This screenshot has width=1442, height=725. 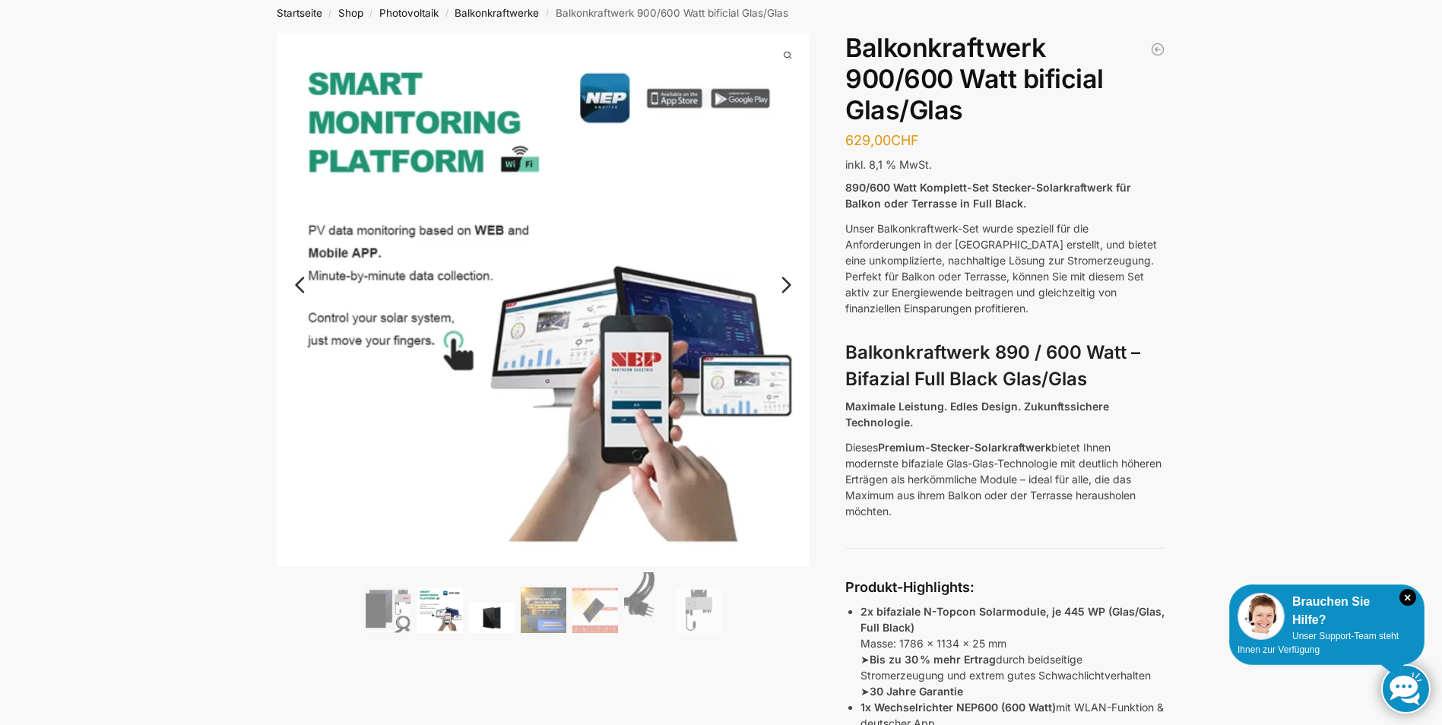 I want to click on span: inkl. 8,1 % MwSt., so click(x=889, y=164).